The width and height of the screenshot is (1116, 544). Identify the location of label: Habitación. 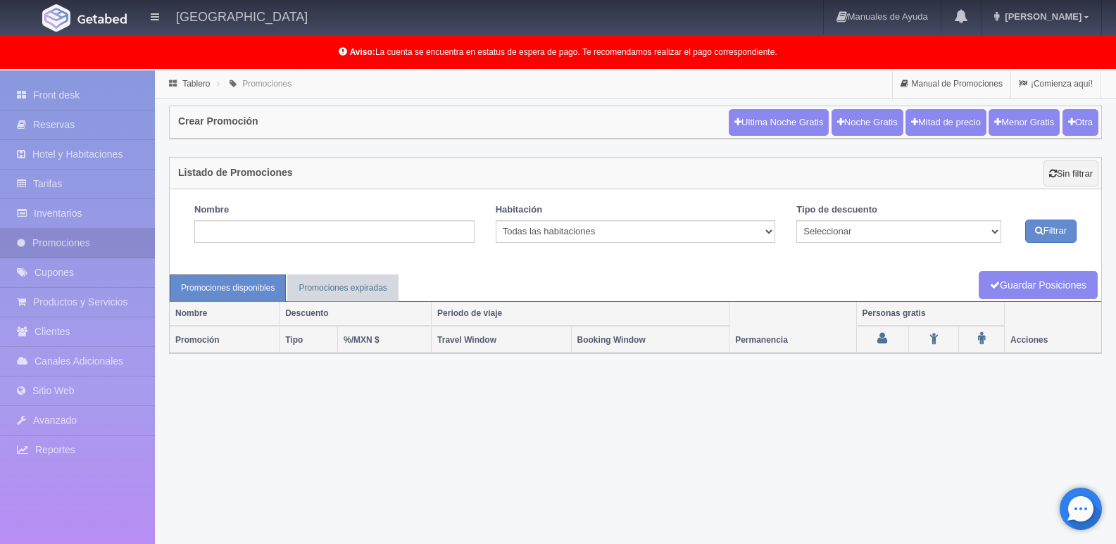
(519, 210).